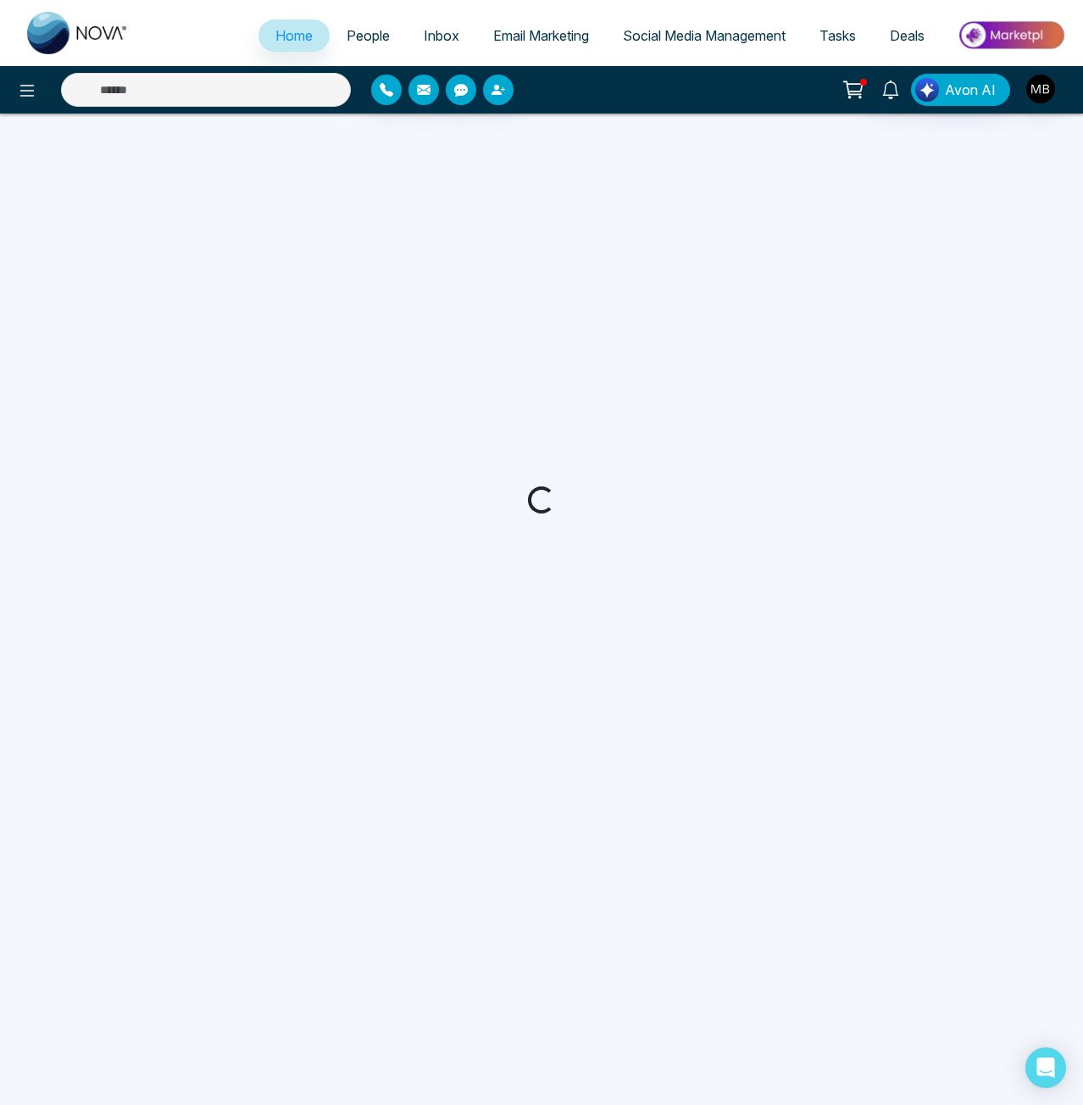 This screenshot has width=1083, height=1105. Describe the element at coordinates (970, 90) in the screenshot. I see `span: Avon AI` at that location.